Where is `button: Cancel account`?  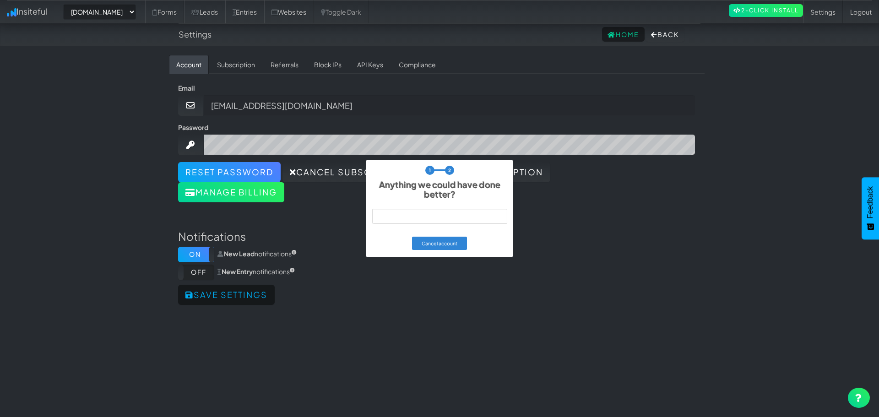
button: Cancel account is located at coordinates (439, 243).